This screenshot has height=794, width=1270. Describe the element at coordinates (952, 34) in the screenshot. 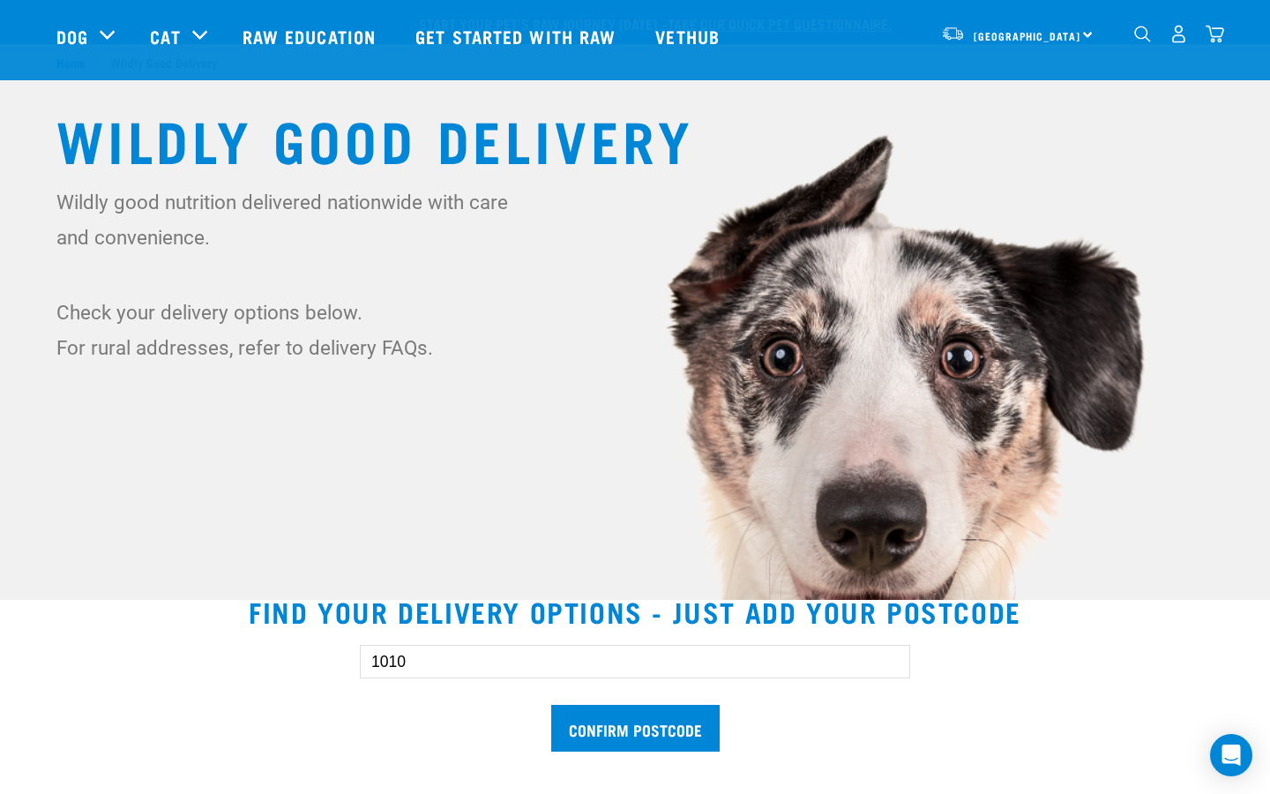

I see `img: van-moving.png` at that location.